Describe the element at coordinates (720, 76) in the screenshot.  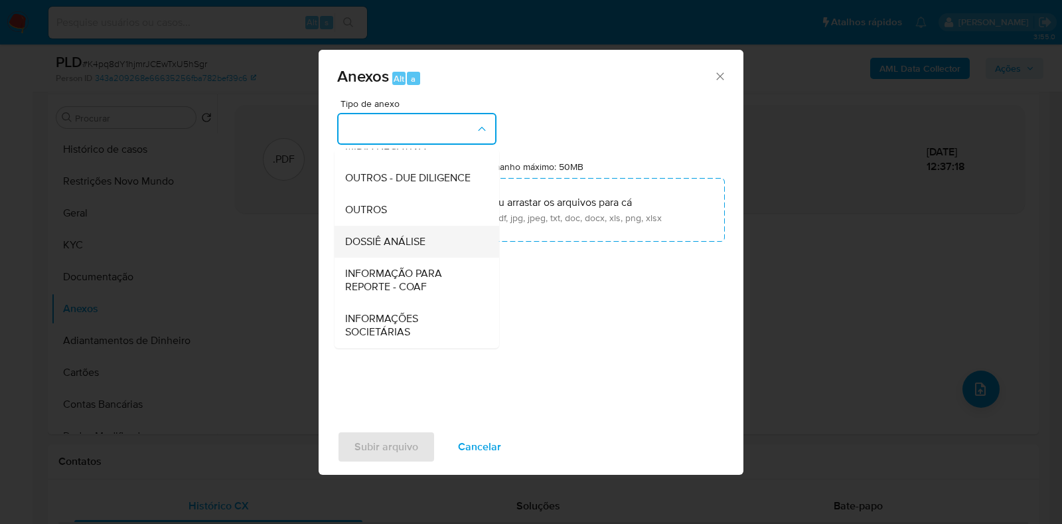
I see `button: Fechar` at that location.